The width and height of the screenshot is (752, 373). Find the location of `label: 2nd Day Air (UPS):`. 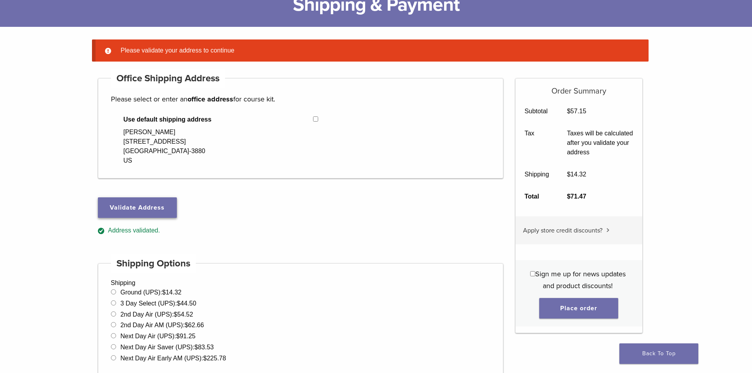

label: 2nd Day Air (UPS): is located at coordinates (157, 314).